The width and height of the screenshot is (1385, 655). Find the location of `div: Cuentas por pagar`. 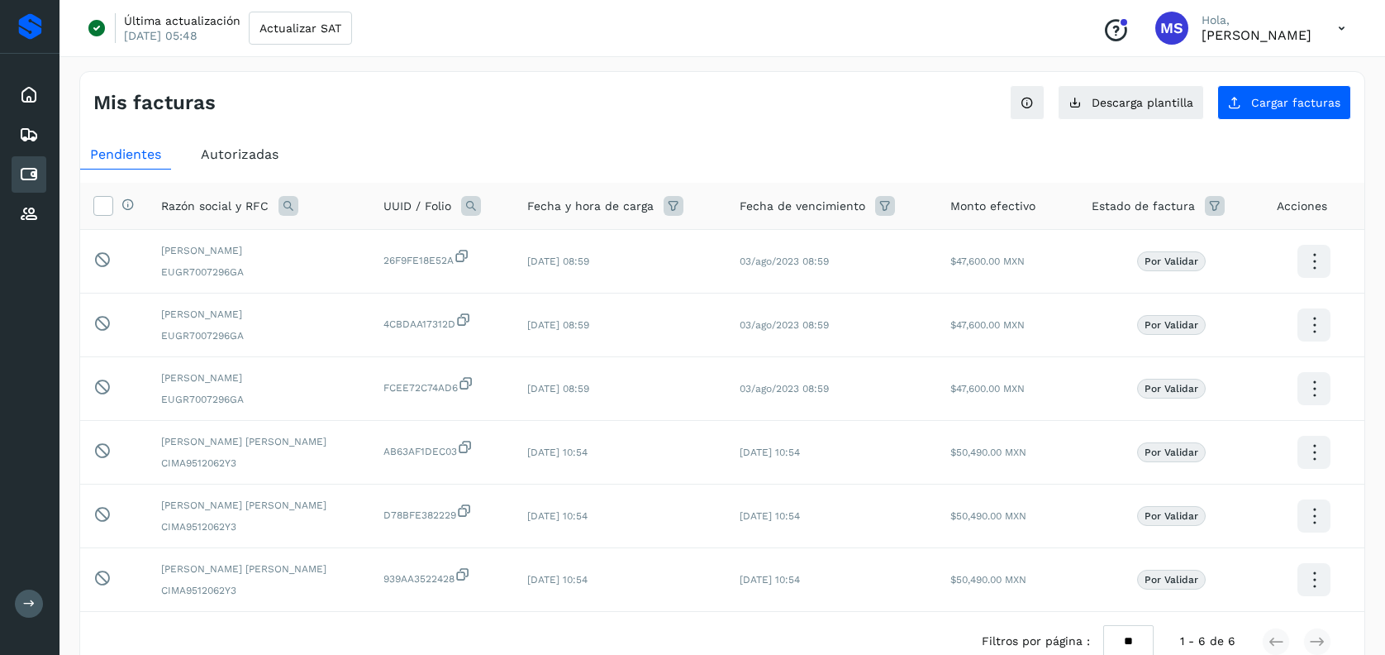

div: Cuentas por pagar is located at coordinates (29, 174).